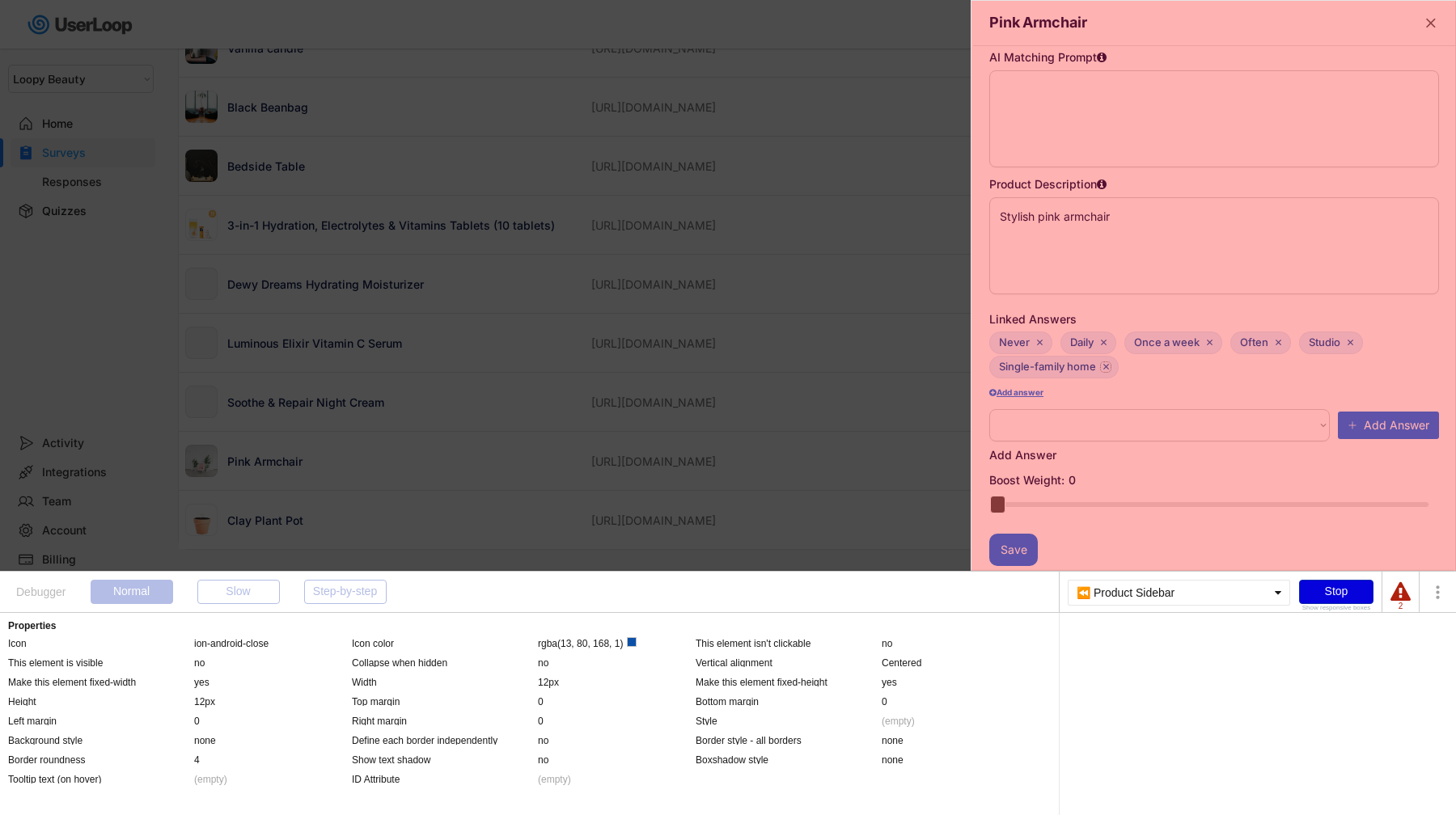  Describe the element at coordinates (788, 661) in the screenshot. I see `div: Vertical alignment` at that location.